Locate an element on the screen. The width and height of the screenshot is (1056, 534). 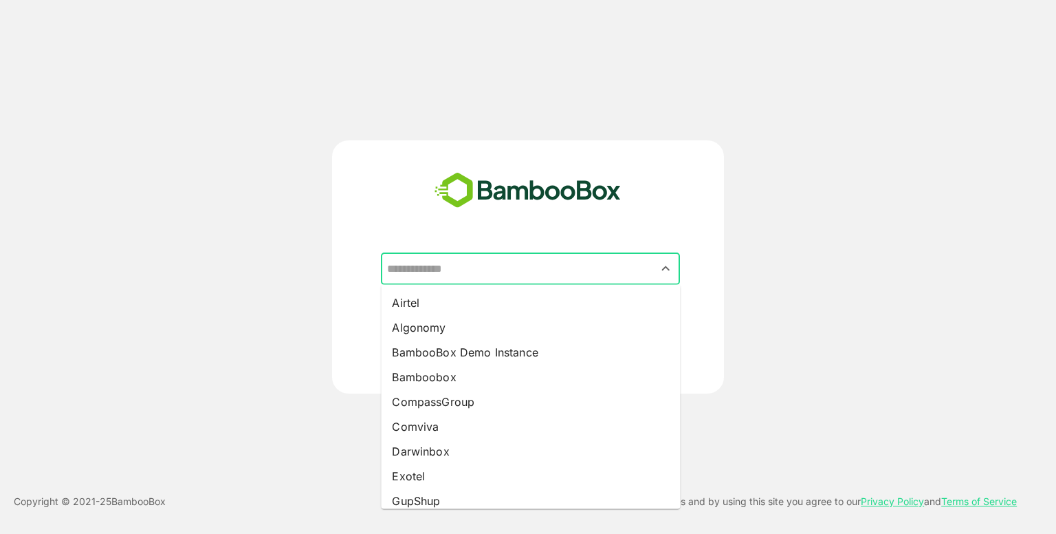
button: Close is located at coordinates (666, 268).